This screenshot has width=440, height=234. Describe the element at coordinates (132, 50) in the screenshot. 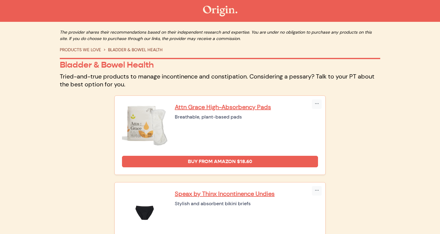

I see `li: BLADDER & BOWEL HEALTH` at that location.